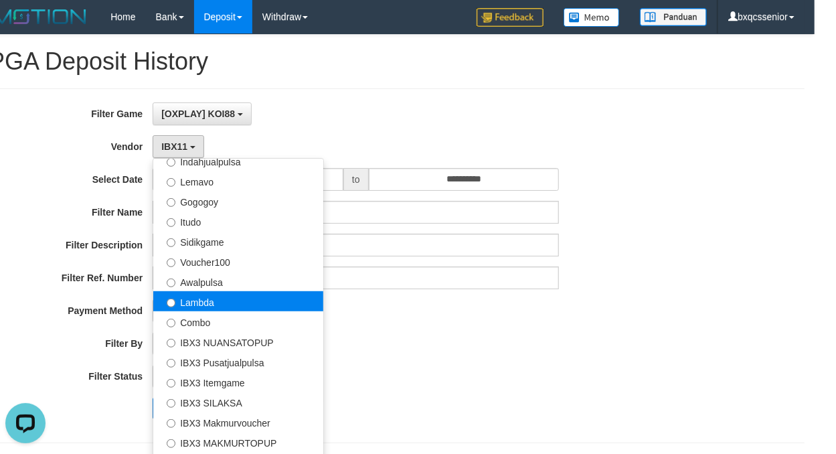  What do you see at coordinates (171, 242) in the screenshot?
I see `input: Sidikgame` at bounding box center [171, 242].